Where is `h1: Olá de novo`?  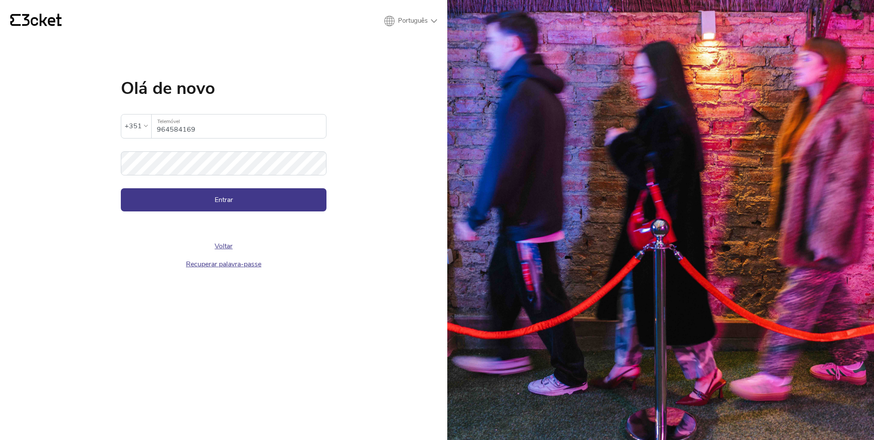
h1: Olá de novo is located at coordinates (224, 88).